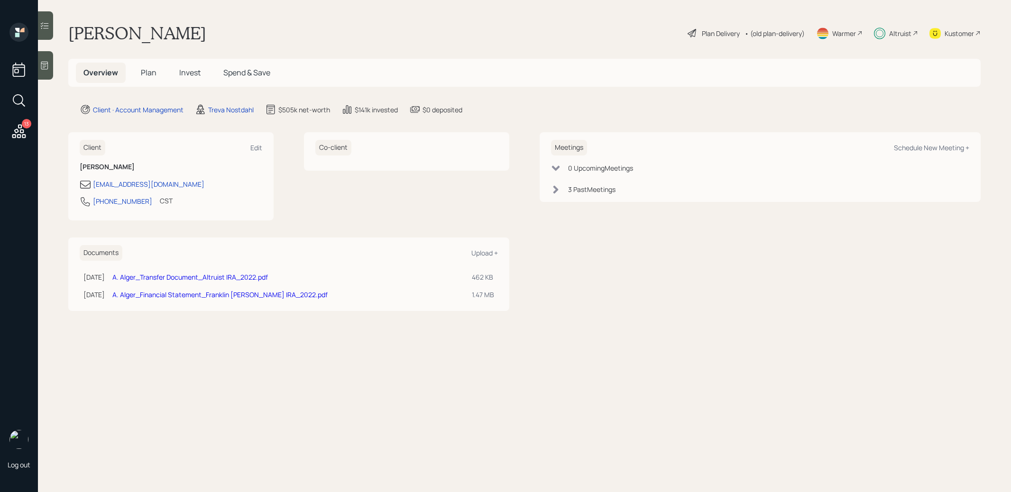  I want to click on div: Kustomer, so click(959, 33).